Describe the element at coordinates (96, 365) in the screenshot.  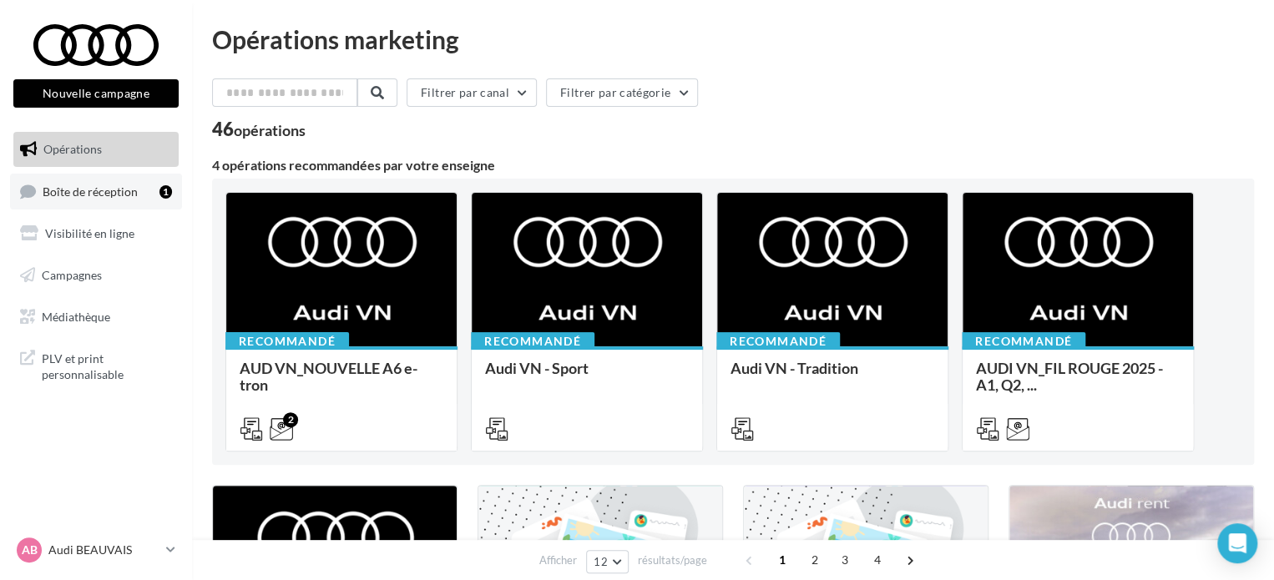
I see `a: PLV et print personnalisable` at that location.